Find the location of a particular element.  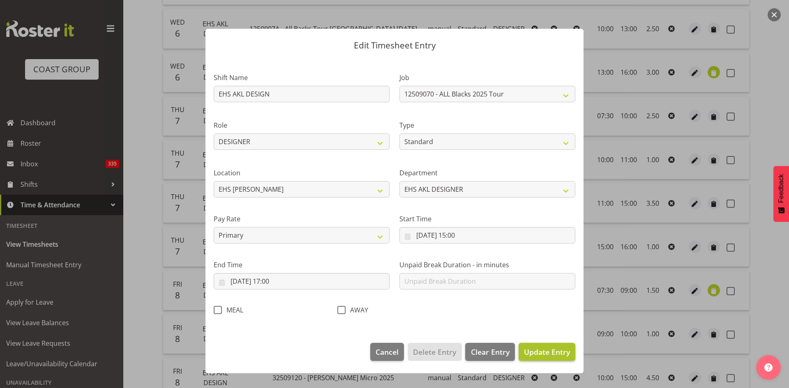

input: Unpaid Break Duration is located at coordinates (487, 281).